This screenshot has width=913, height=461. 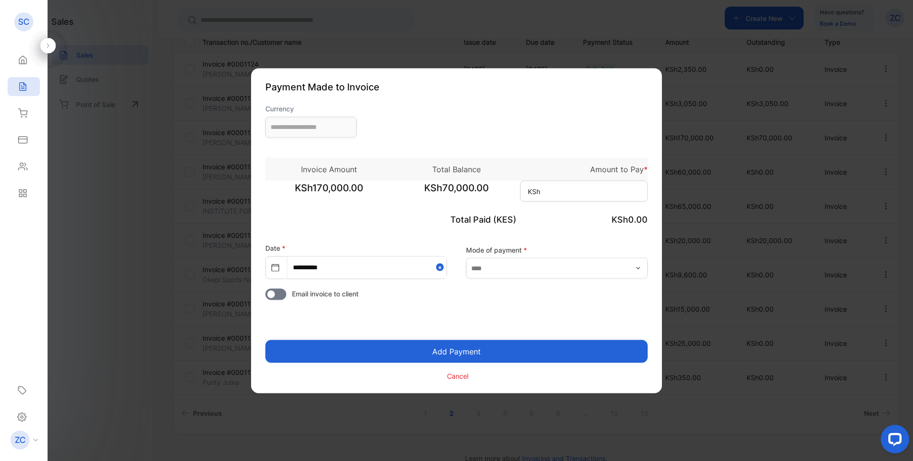 I want to click on span: KSh70,000.00, so click(x=456, y=192).